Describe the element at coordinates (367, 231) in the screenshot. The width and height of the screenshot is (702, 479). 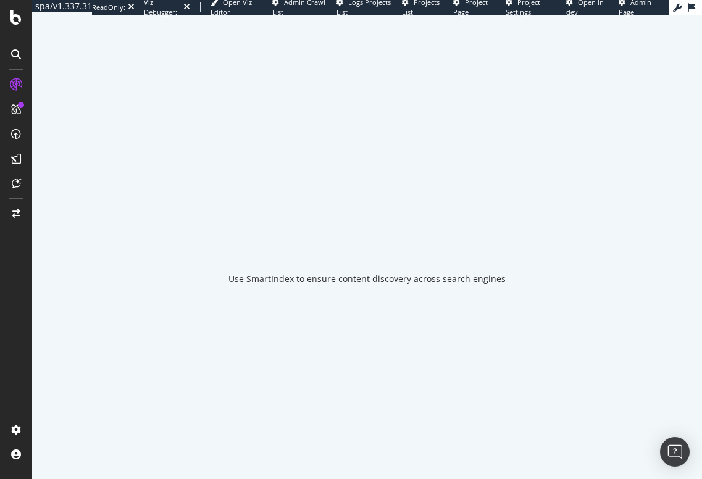
I see `div: animation` at that location.